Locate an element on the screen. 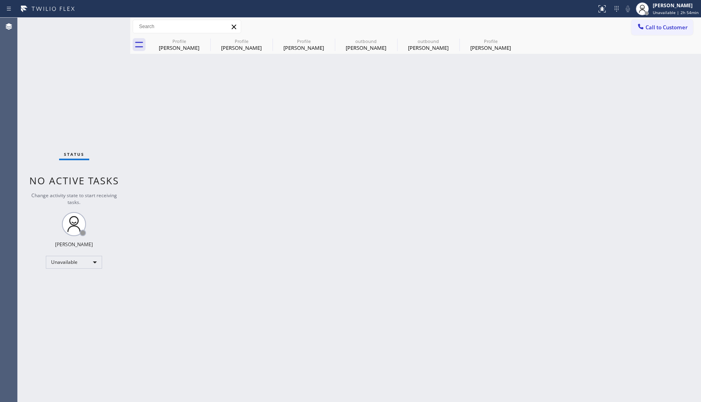 The width and height of the screenshot is (701, 402). button: Call to Customer is located at coordinates (662, 27).